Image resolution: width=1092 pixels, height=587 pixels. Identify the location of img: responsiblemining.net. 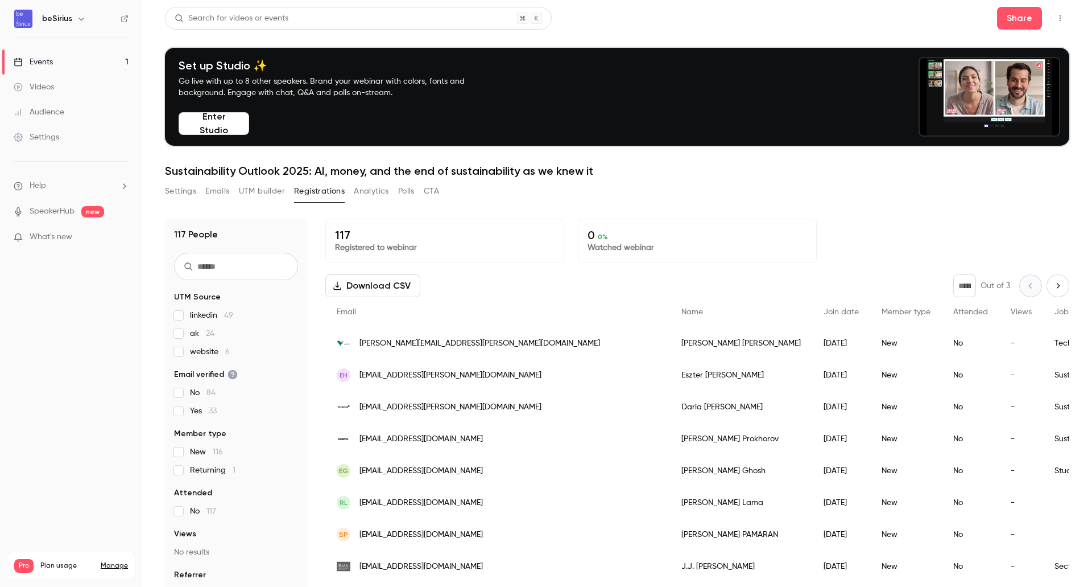
(344, 566).